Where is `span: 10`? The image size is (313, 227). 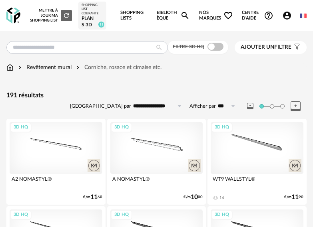
span: 10 is located at coordinates (194, 197).